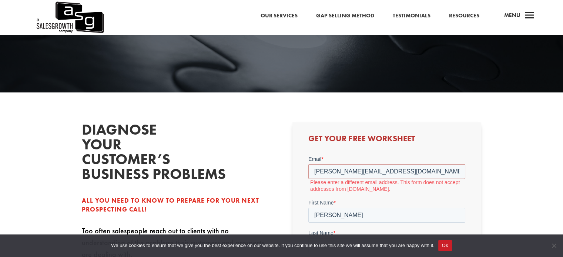 The image size is (563, 257). I want to click on h3: Get Your Free Worksheet, so click(387, 141).